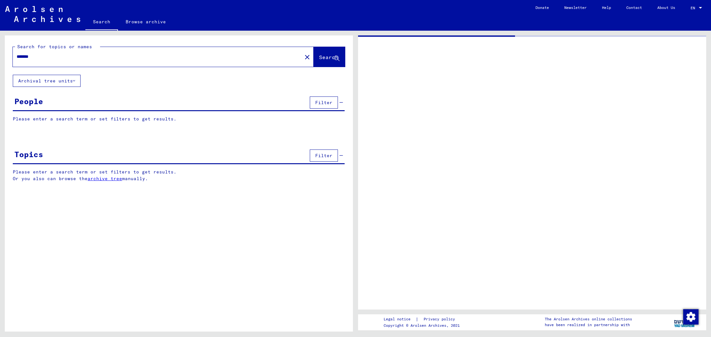  What do you see at coordinates (694, 8) in the screenshot?
I see `span: EN` at bounding box center [694, 8].